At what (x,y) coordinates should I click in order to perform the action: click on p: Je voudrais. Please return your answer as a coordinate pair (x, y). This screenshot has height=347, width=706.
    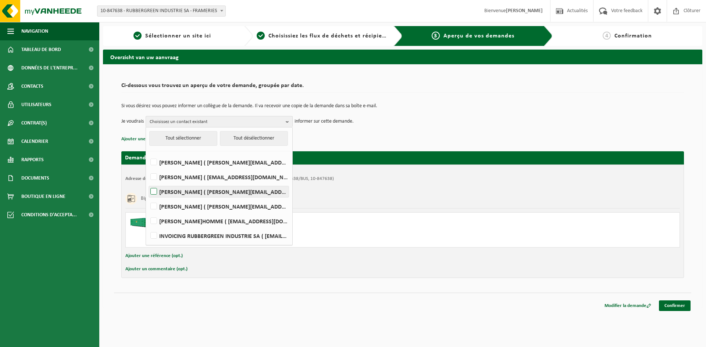
    Looking at the image, I should click on (132, 122).